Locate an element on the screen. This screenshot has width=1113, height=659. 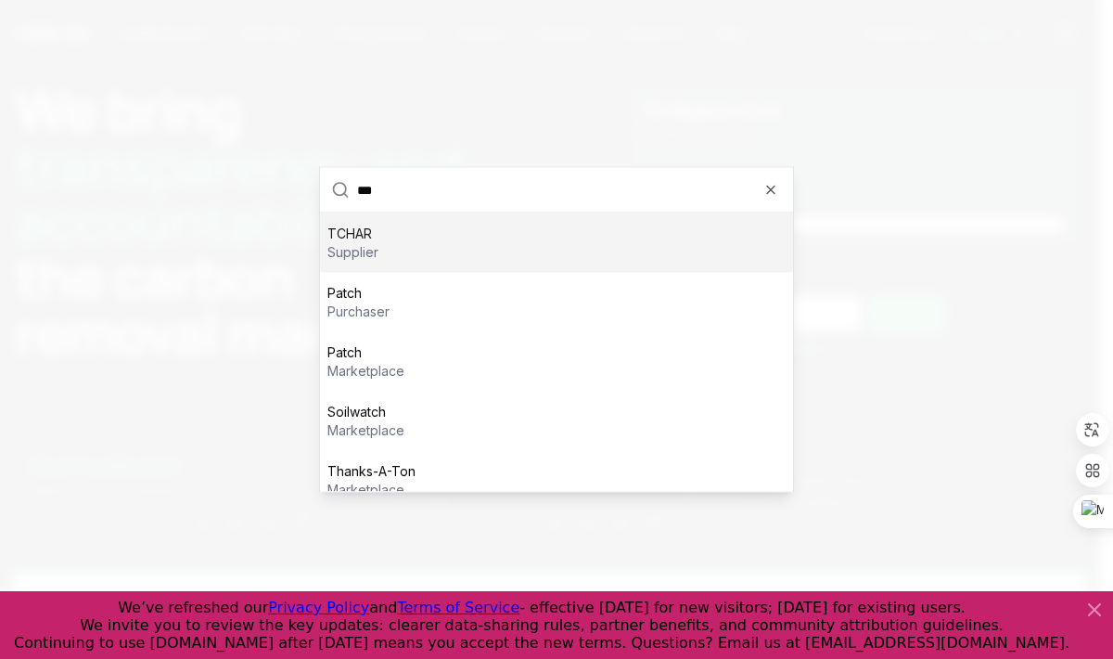
p: TCHAR is located at coordinates (353, 234).